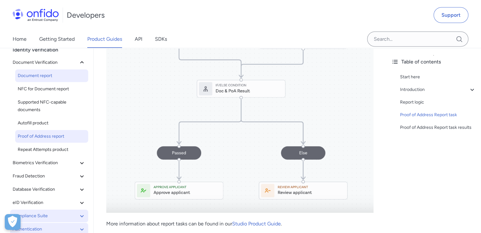  Describe the element at coordinates (438, 115) in the screenshot. I see `div: Proof of Address Report task` at that location.